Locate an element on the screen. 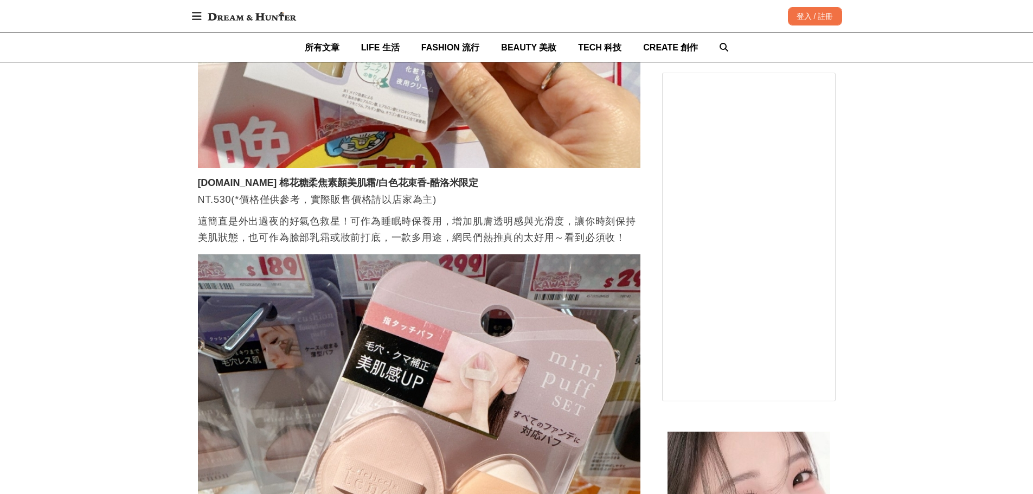  span: CREATE 創作 is located at coordinates (670, 47).